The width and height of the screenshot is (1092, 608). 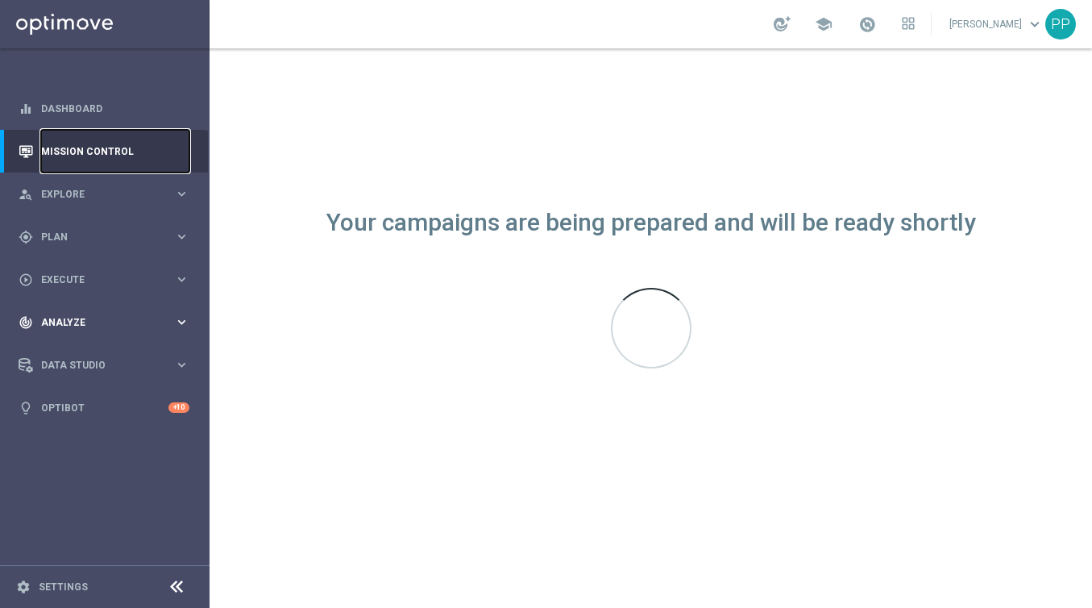 What do you see at coordinates (104, 407) in the screenshot?
I see `div: Optibot` at bounding box center [104, 407].